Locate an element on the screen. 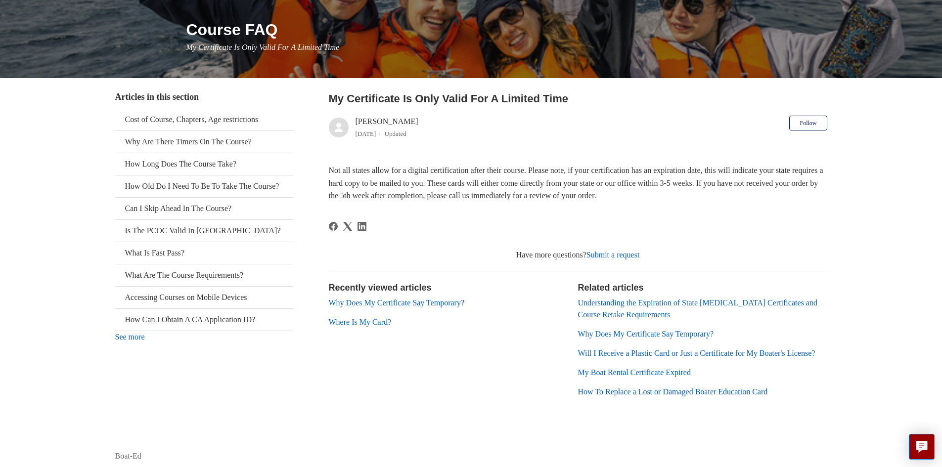  div: Live chat is located at coordinates (922, 447).